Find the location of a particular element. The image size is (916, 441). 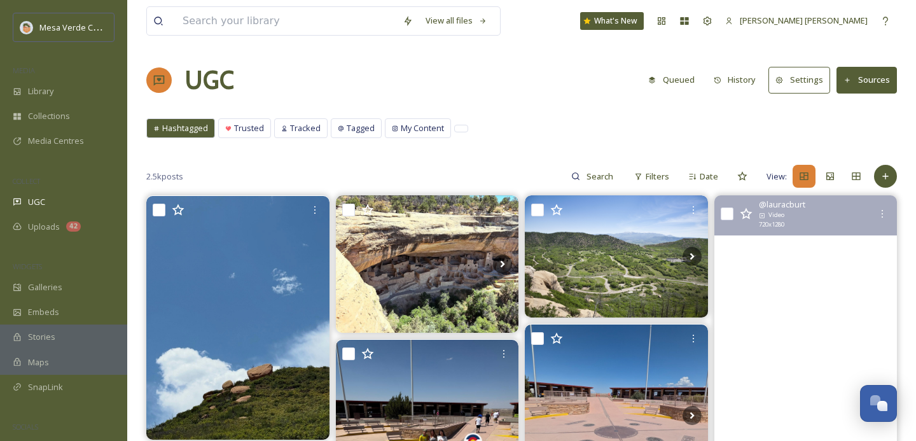

span: Uploads is located at coordinates (44, 226).